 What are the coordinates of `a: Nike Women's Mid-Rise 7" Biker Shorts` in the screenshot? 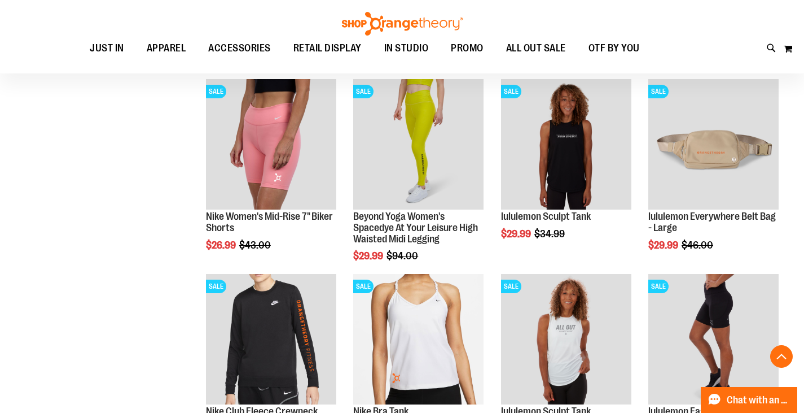 It's located at (269, 222).